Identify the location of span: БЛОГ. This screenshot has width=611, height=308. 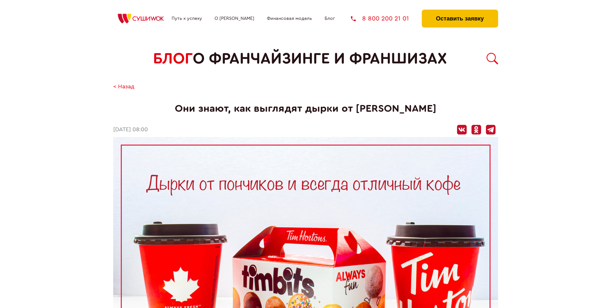
(173, 59).